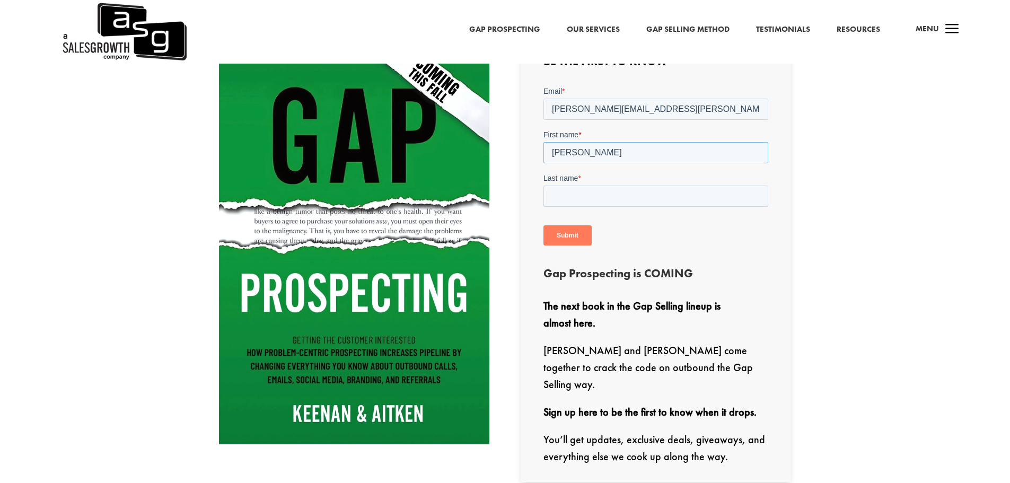 This screenshot has width=1010, height=483. Describe the element at coordinates (354, 241) in the screenshot. I see `img: Gap Prospecting - Coming This Fall` at that location.